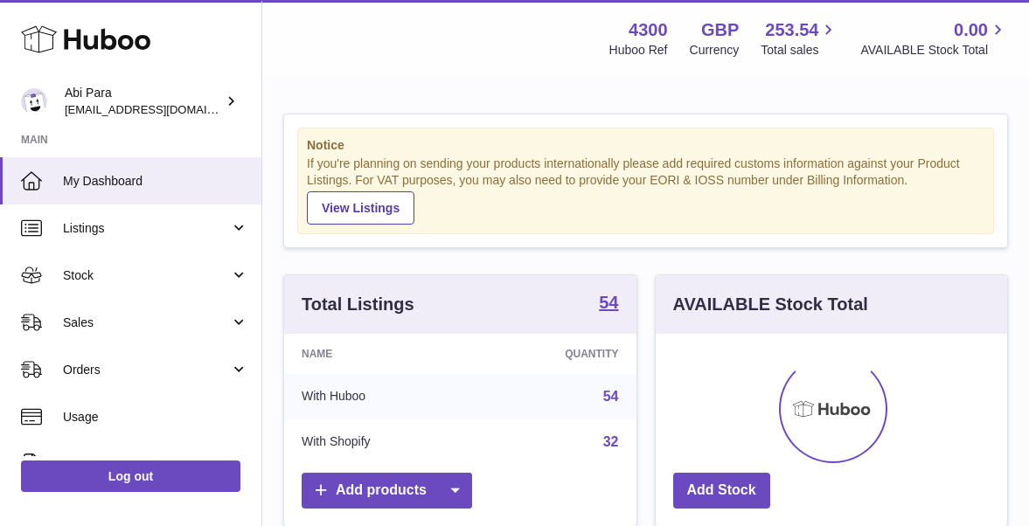 Image resolution: width=1029 pixels, height=526 pixels. Describe the element at coordinates (378, 354) in the screenshot. I see `th: Name` at that location.